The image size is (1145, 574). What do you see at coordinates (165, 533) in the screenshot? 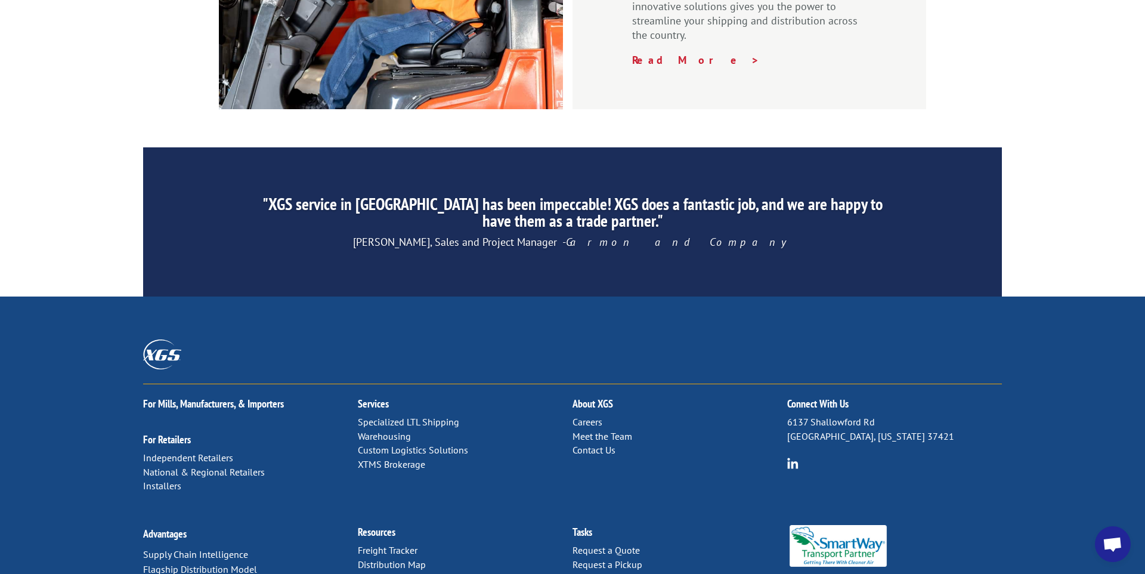
I see `a: Advantages` at bounding box center [165, 533].